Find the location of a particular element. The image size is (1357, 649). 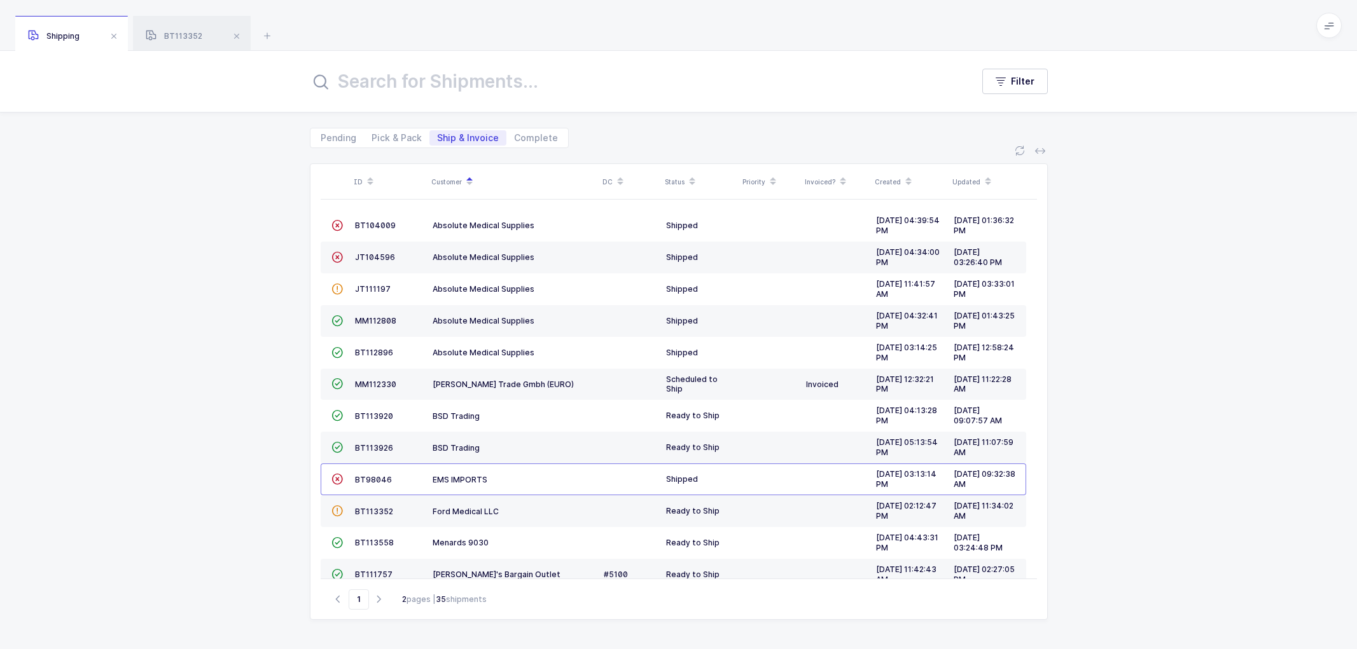

div: DC is located at coordinates (630, 182).